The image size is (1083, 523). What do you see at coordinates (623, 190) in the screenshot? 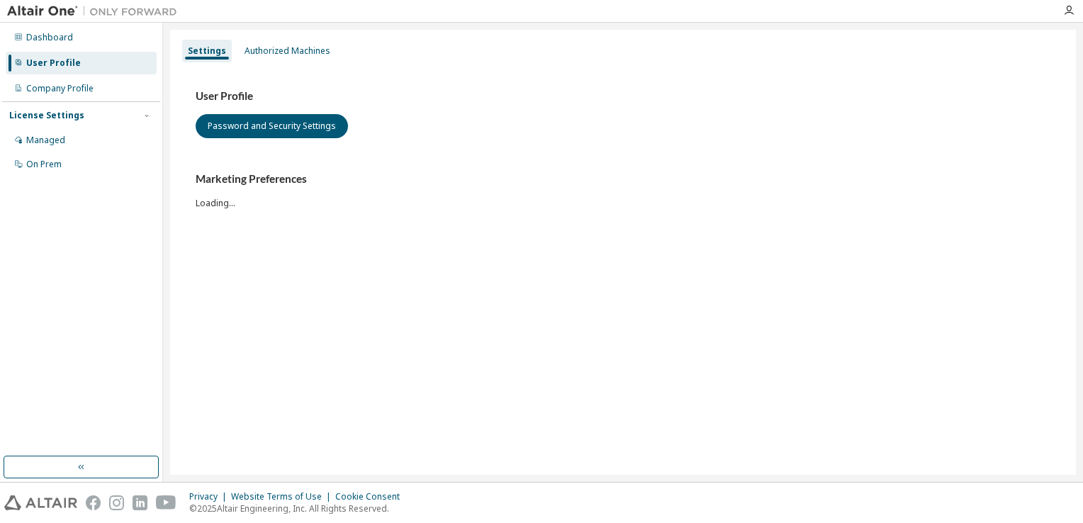
I see `div: Loading...` at bounding box center [623, 190].